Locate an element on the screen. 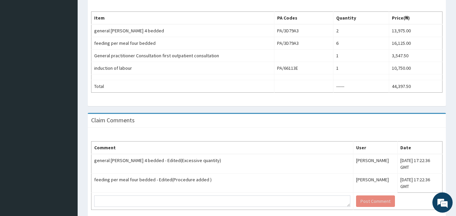  h3: Claim Comments is located at coordinates (113, 120).